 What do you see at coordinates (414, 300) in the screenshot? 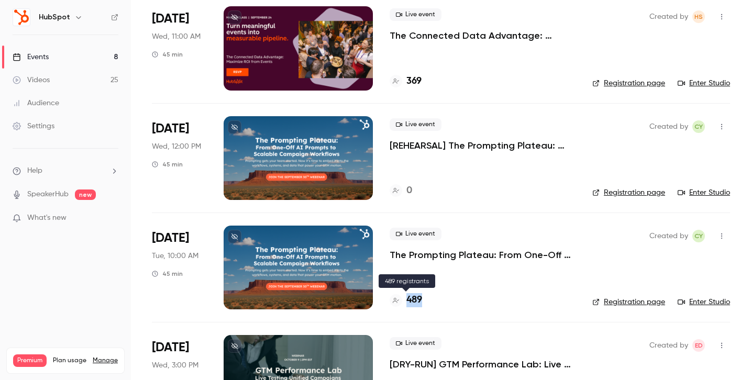
I see `h4: 489` at bounding box center [414, 300].